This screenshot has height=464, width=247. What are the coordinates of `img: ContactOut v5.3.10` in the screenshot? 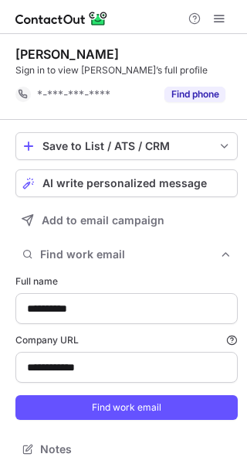 It's located at (62, 19).